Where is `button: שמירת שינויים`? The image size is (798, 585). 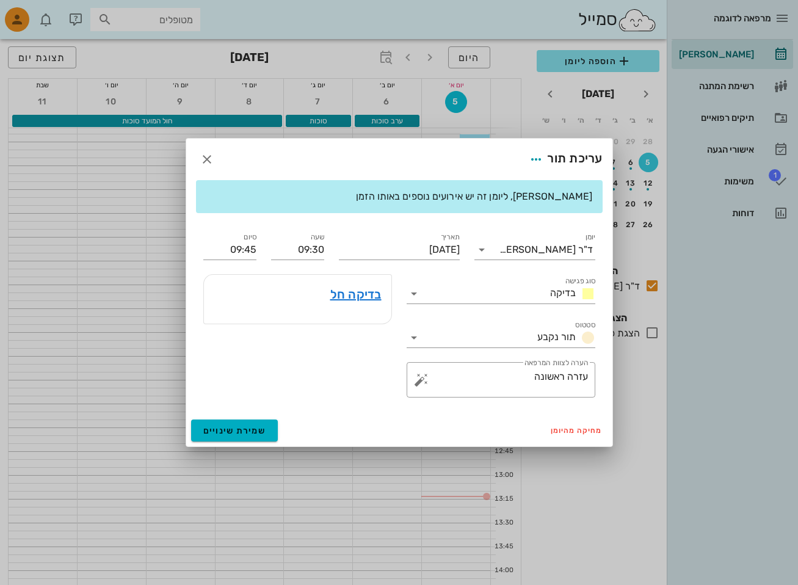
button: שמירת שינויים is located at coordinates (234, 430).